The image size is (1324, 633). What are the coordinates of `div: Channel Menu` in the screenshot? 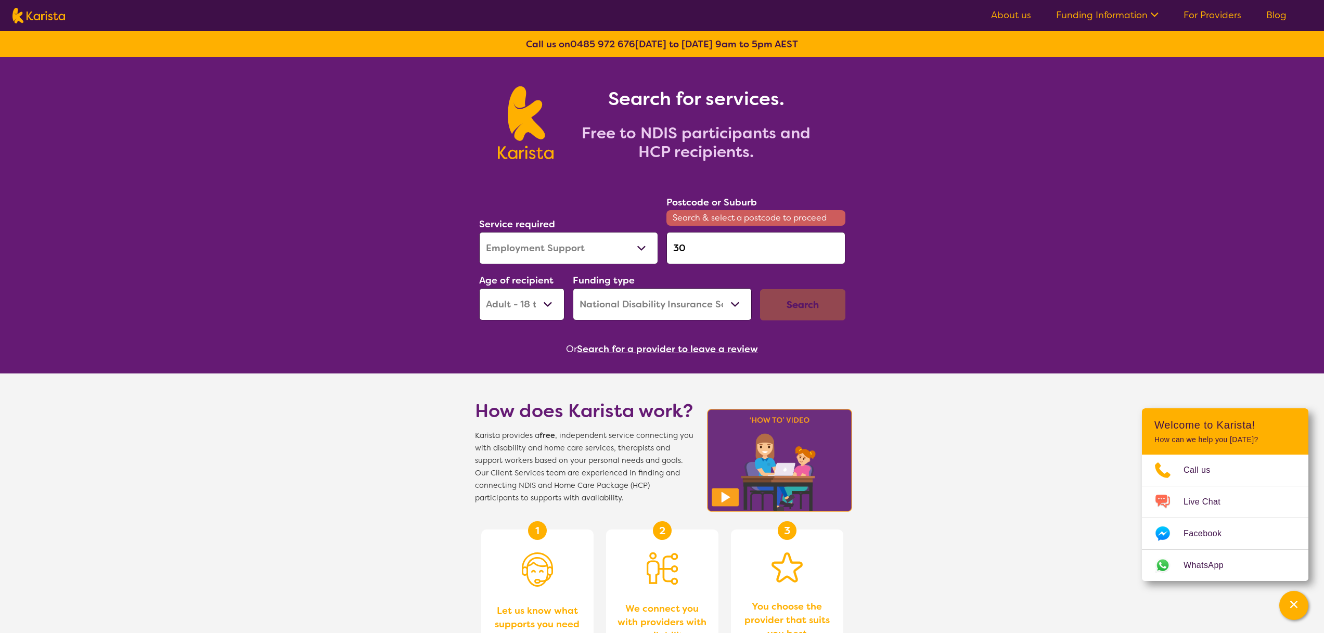 It's located at (1226, 495).